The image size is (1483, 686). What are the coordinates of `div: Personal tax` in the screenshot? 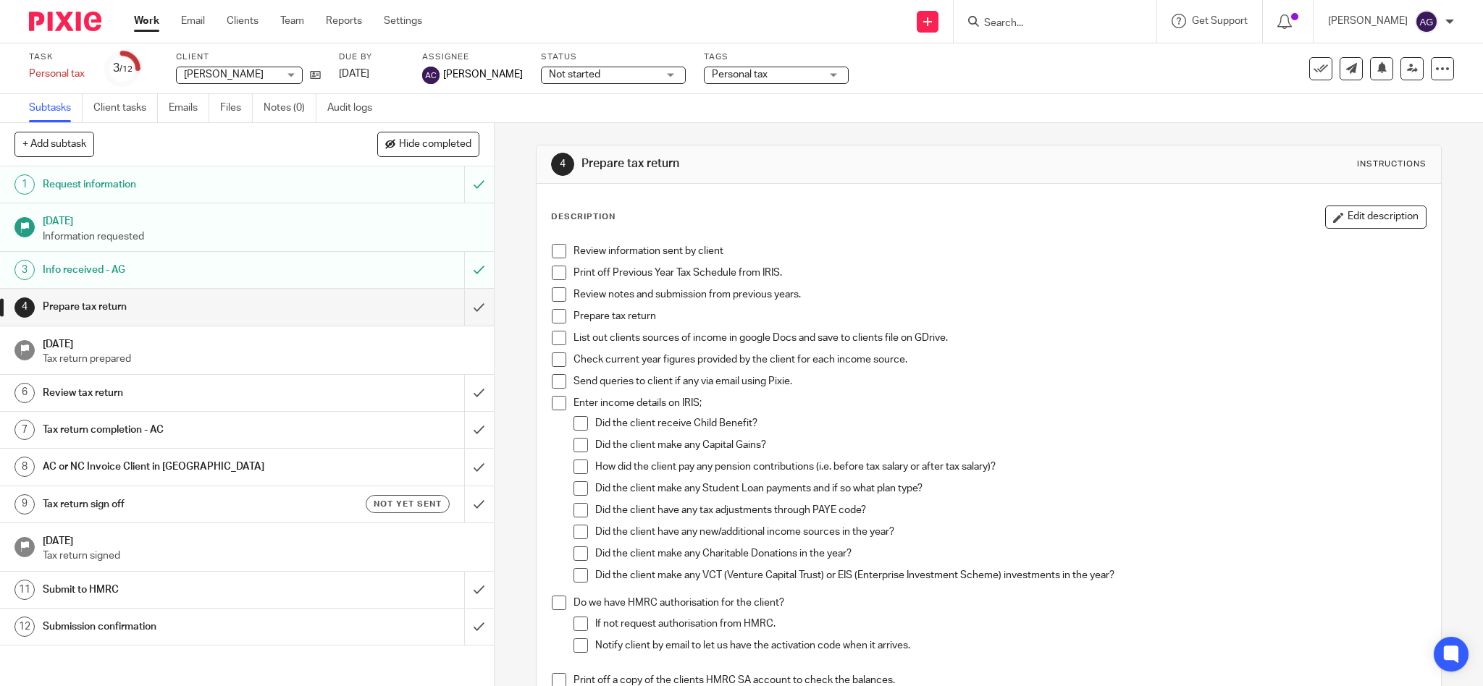 It's located at (58, 74).